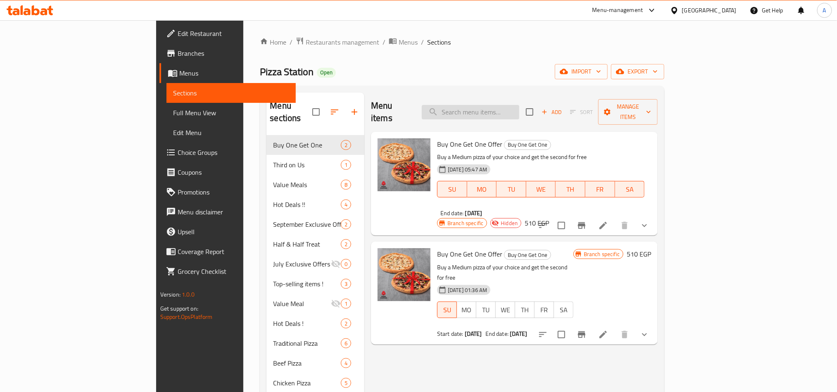  I want to click on span: 3, so click(346, 284).